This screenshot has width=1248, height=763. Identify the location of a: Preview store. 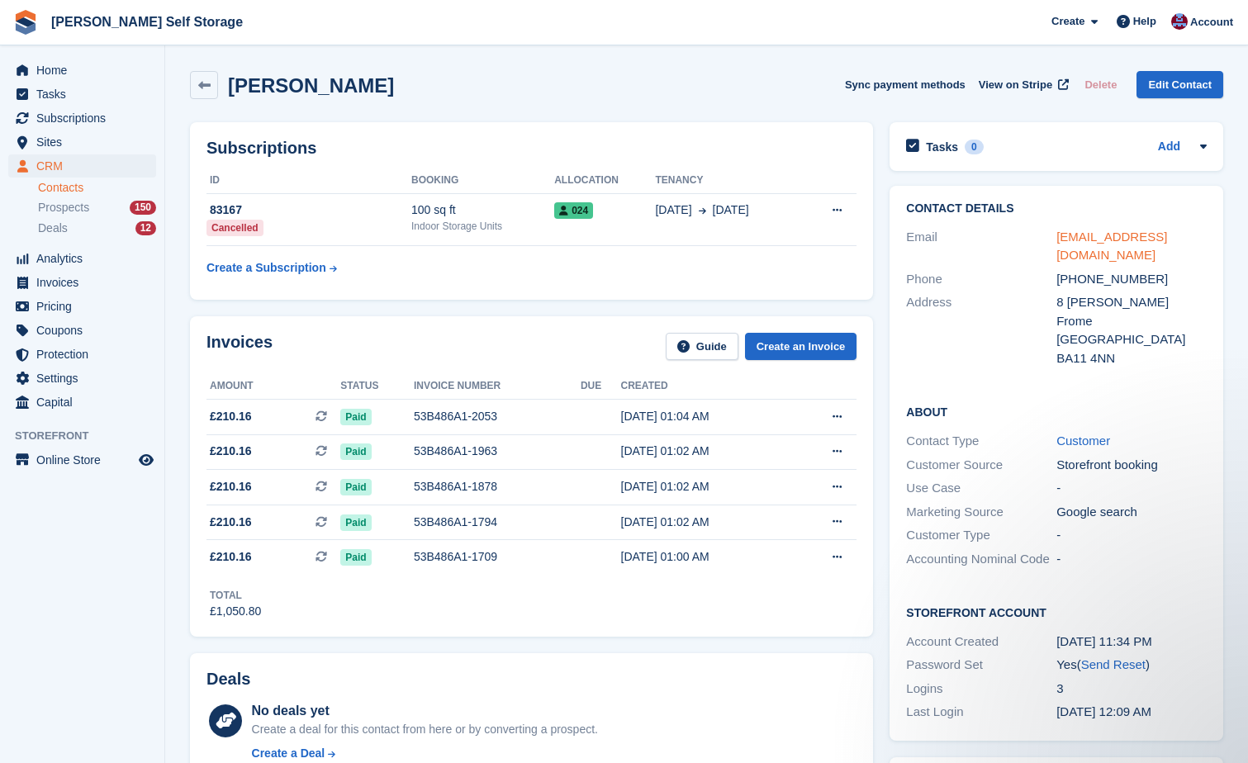
(146, 460).